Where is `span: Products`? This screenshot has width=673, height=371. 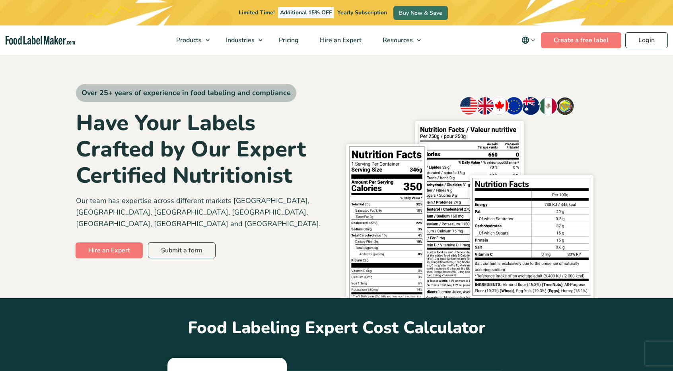 span: Products is located at coordinates (188, 40).